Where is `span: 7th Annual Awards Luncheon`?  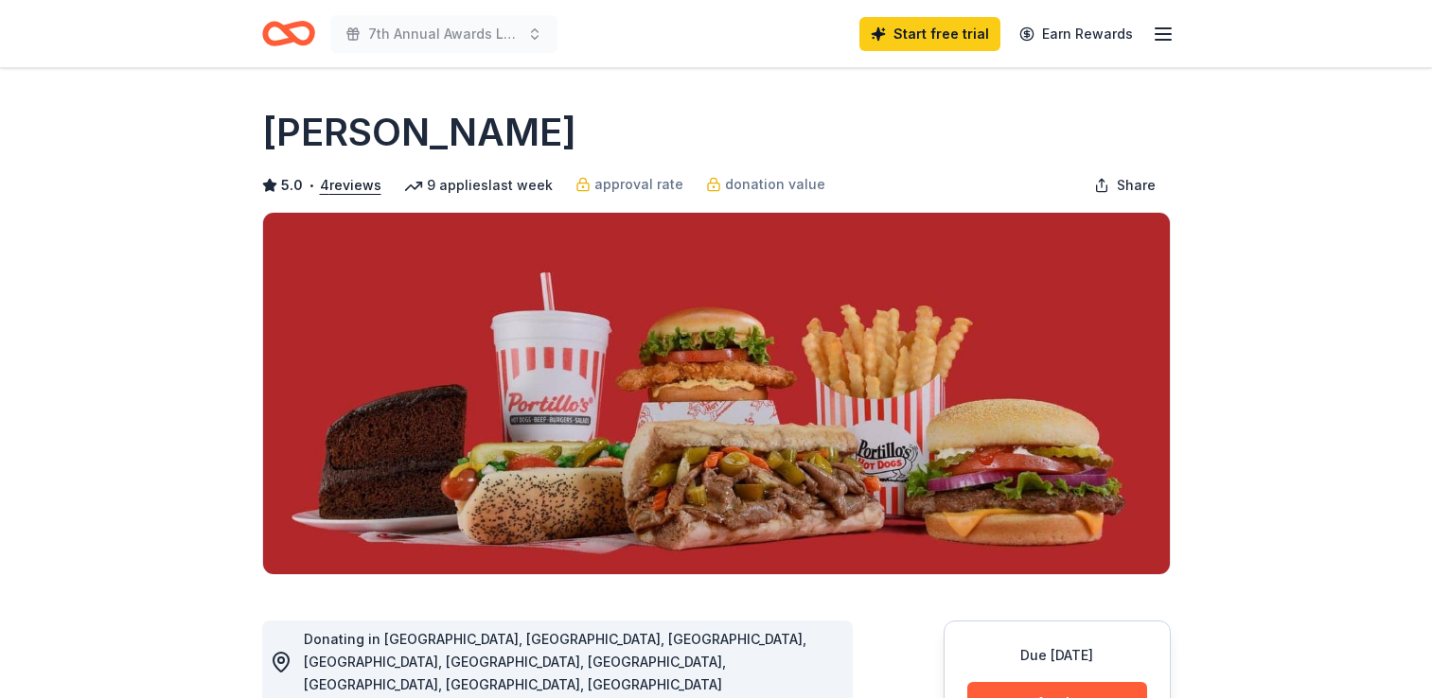
span: 7th Annual Awards Luncheon is located at coordinates (444, 34).